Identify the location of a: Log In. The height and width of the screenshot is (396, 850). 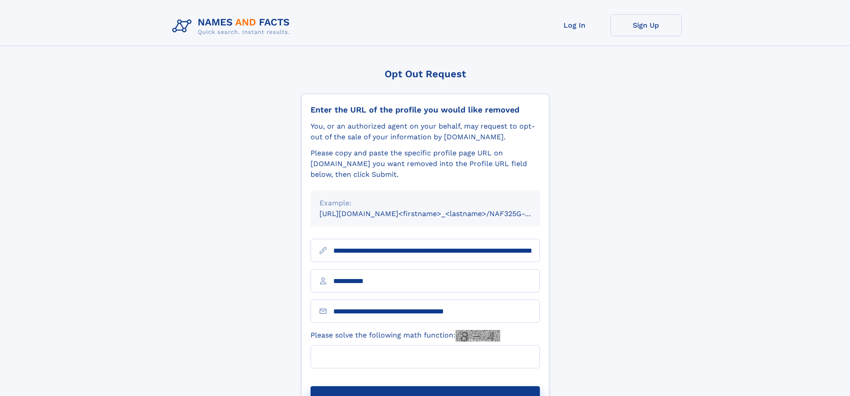
(575, 25).